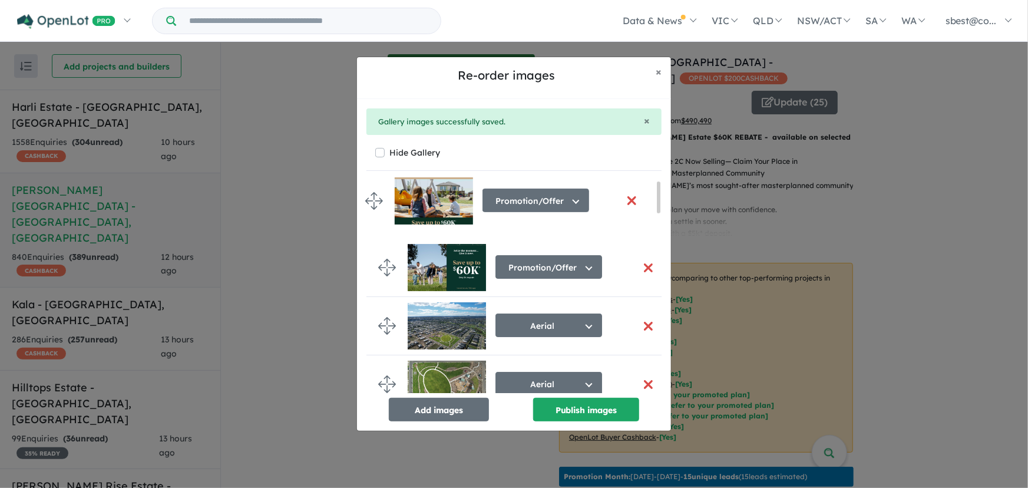 The height and width of the screenshot is (488, 1028). Describe the element at coordinates (447, 384) in the screenshot. I see `img: Winterfield%20Estate%20-%20Winter%20Valley___1715560960.jpg` at that location.